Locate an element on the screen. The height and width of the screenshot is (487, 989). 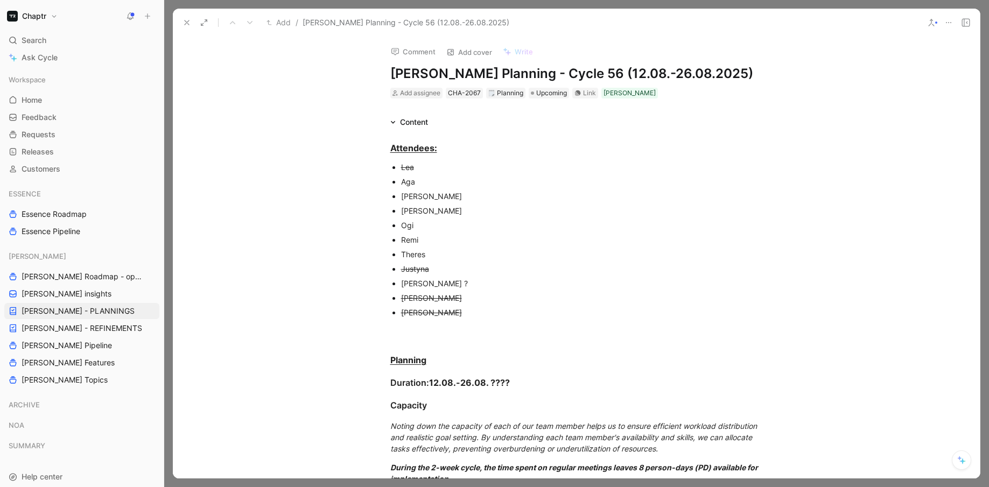
span: Essence Roadmap is located at coordinates (54, 214).